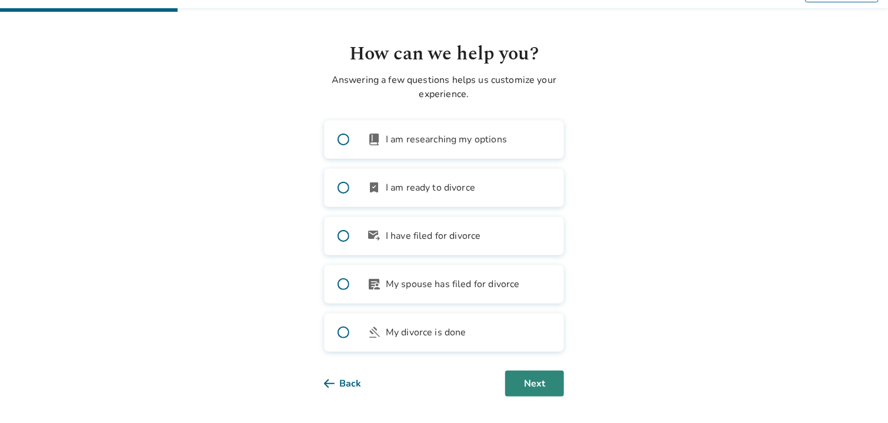 The height and width of the screenshot is (423, 888). I want to click on span: gavel, so click(374, 332).